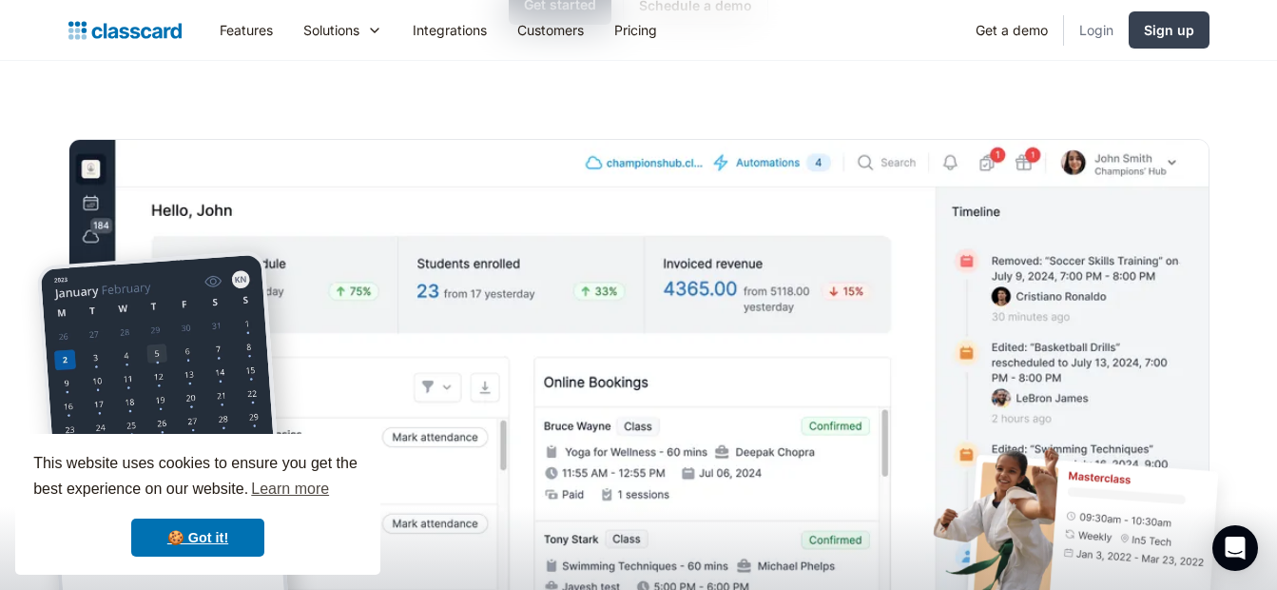  What do you see at coordinates (198, 477) in the screenshot?
I see `span: This website uses cookies to ensure you get the best experience on our website.` at bounding box center [198, 477].